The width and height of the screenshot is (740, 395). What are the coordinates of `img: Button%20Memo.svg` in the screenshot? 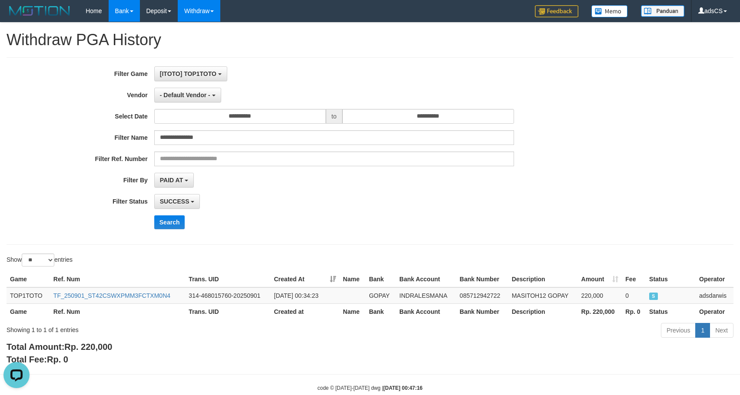 It's located at (610, 11).